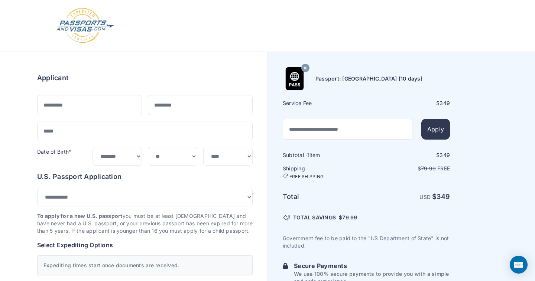 Image resolution: width=535 pixels, height=281 pixels. Describe the element at coordinates (145, 177) in the screenshot. I see `h6: U.S. Passport Application` at that location.